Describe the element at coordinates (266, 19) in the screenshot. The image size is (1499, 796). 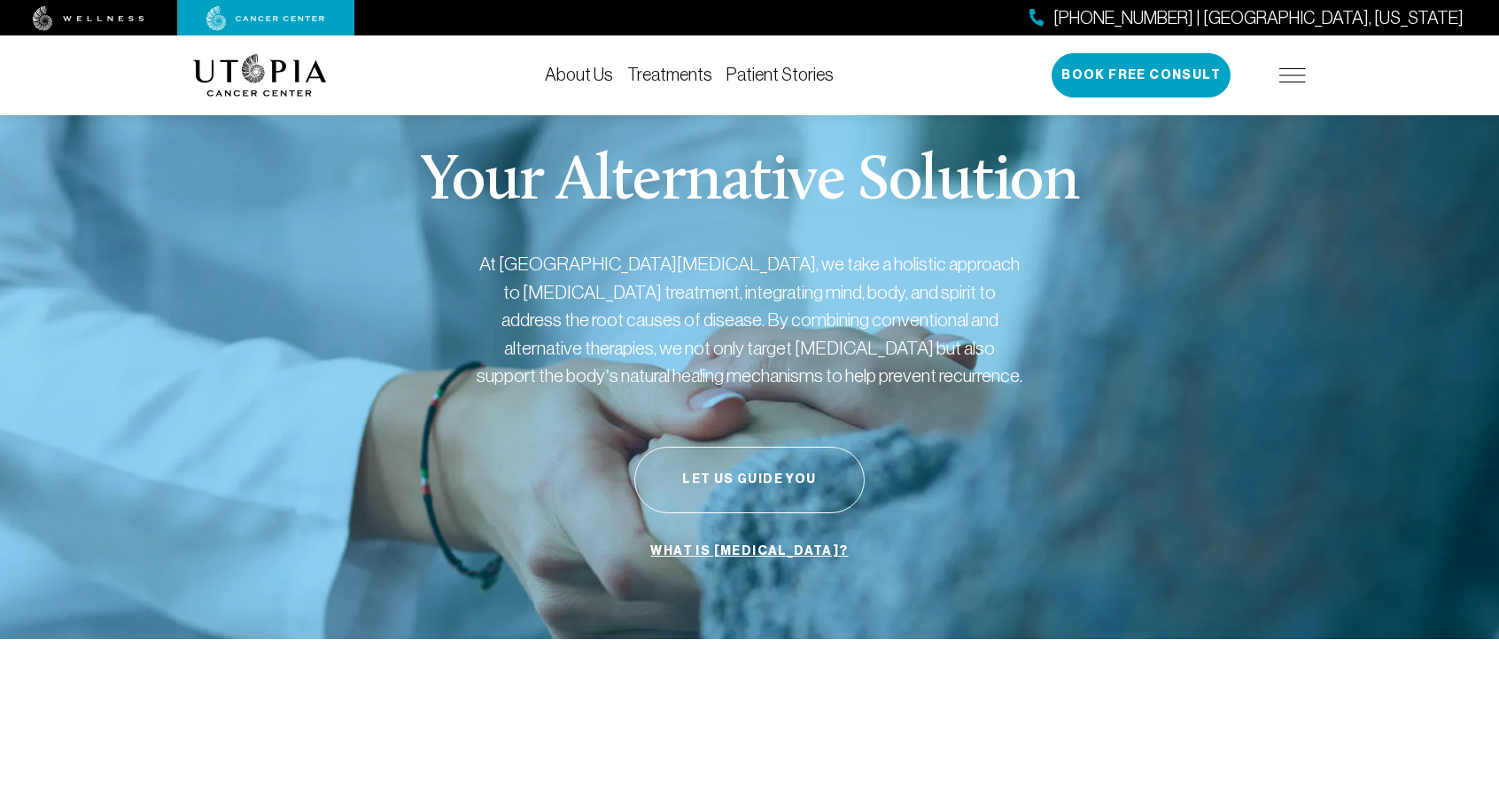
I see `img: cancer center` at that location.